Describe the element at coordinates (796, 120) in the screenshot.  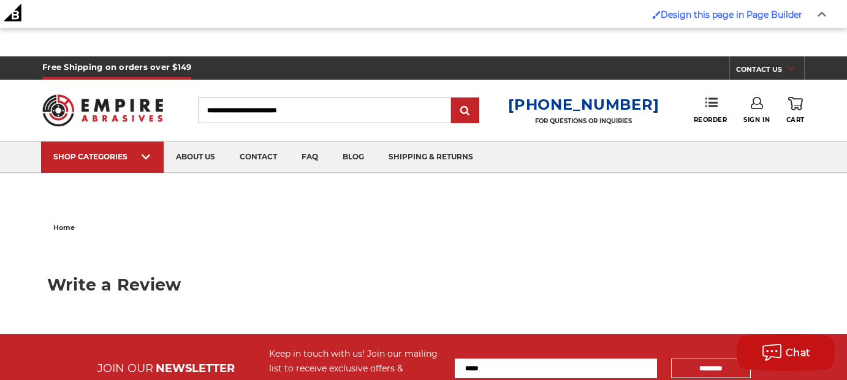
I see `span: Cart` at that location.